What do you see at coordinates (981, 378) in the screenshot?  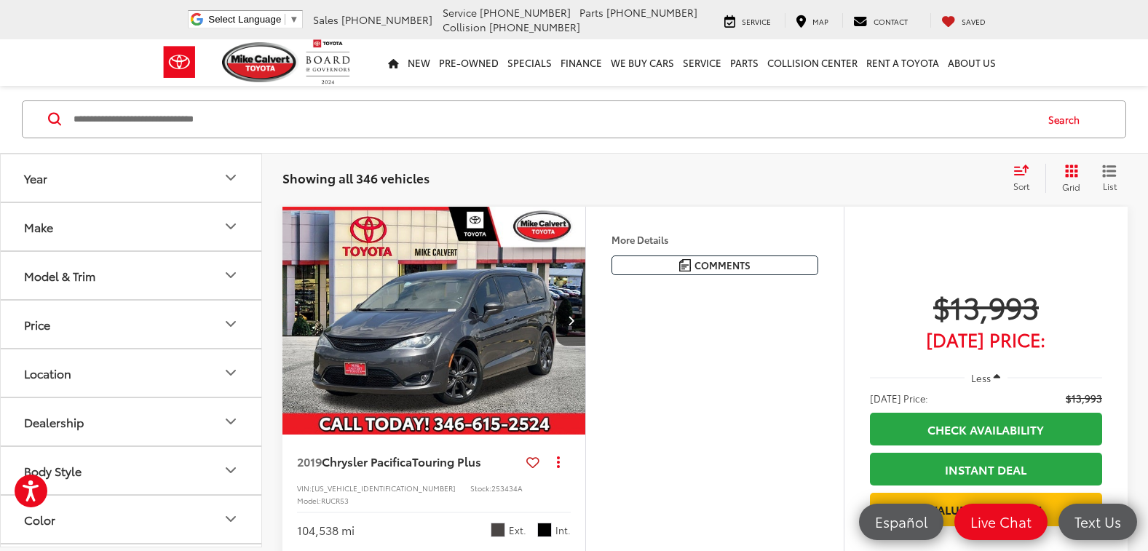 I see `span: Less` at bounding box center [981, 378].